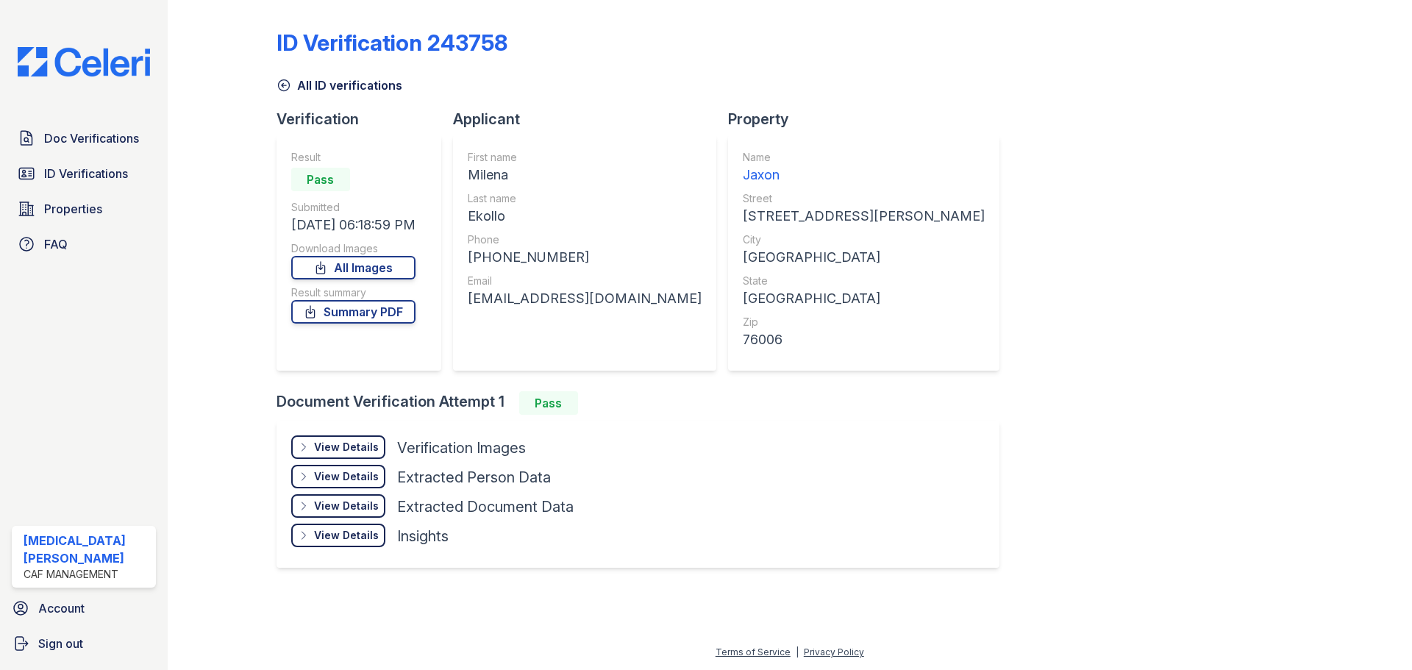 The height and width of the screenshot is (670, 1412). What do you see at coordinates (585, 199) in the screenshot?
I see `div: Last name` at bounding box center [585, 199].